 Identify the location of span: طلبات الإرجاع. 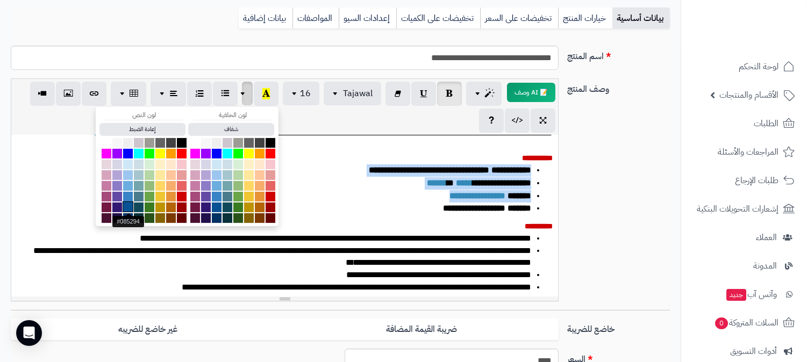
(756, 181).